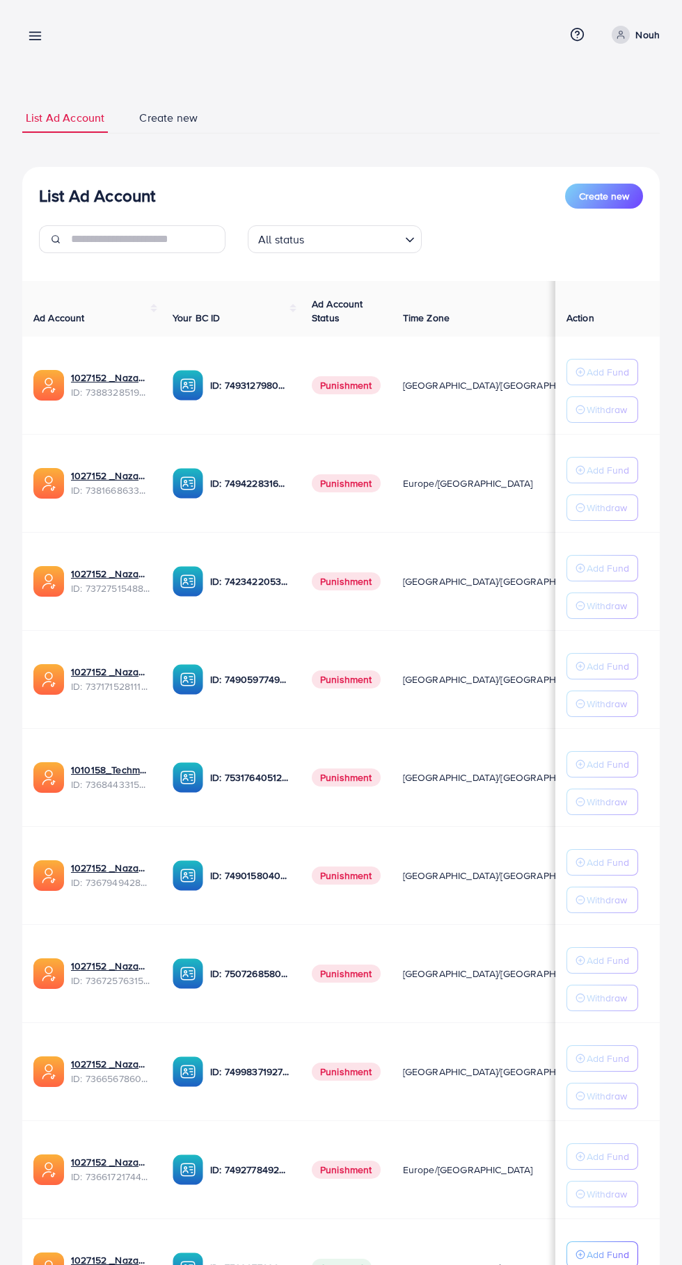 The width and height of the screenshot is (682, 1265). I want to click on a: 1027152 _Nazaagency_0051, so click(111, 1064).